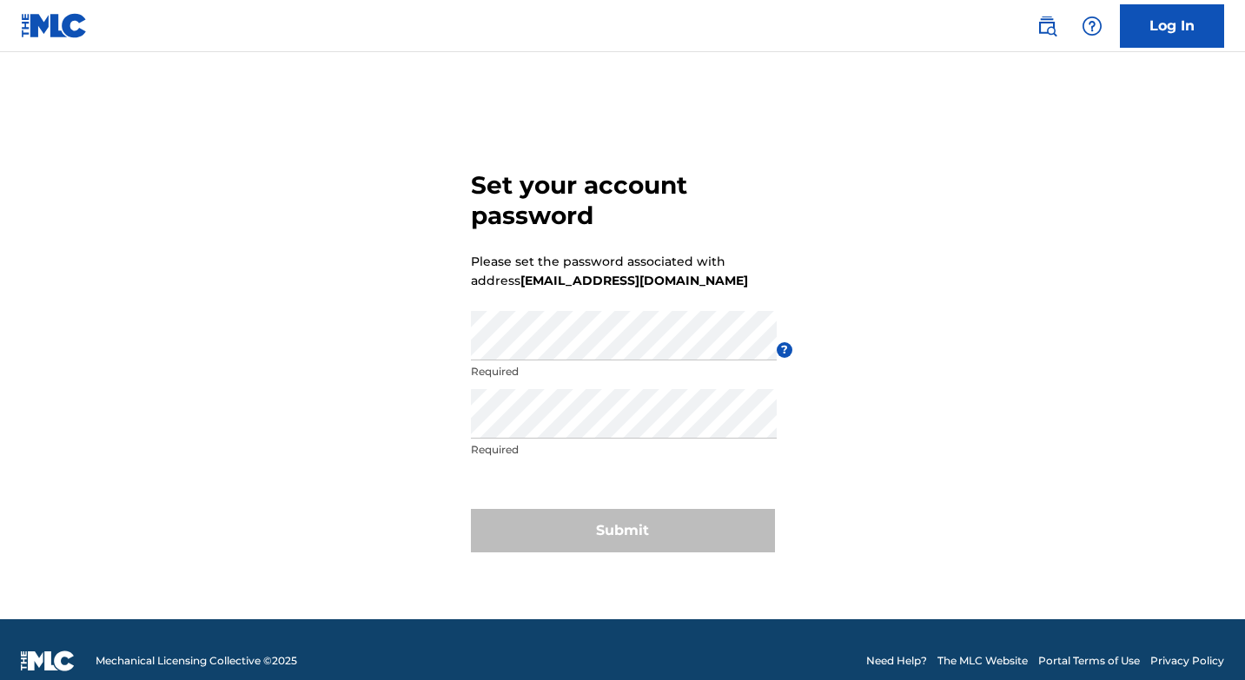  I want to click on img: search, so click(1047, 26).